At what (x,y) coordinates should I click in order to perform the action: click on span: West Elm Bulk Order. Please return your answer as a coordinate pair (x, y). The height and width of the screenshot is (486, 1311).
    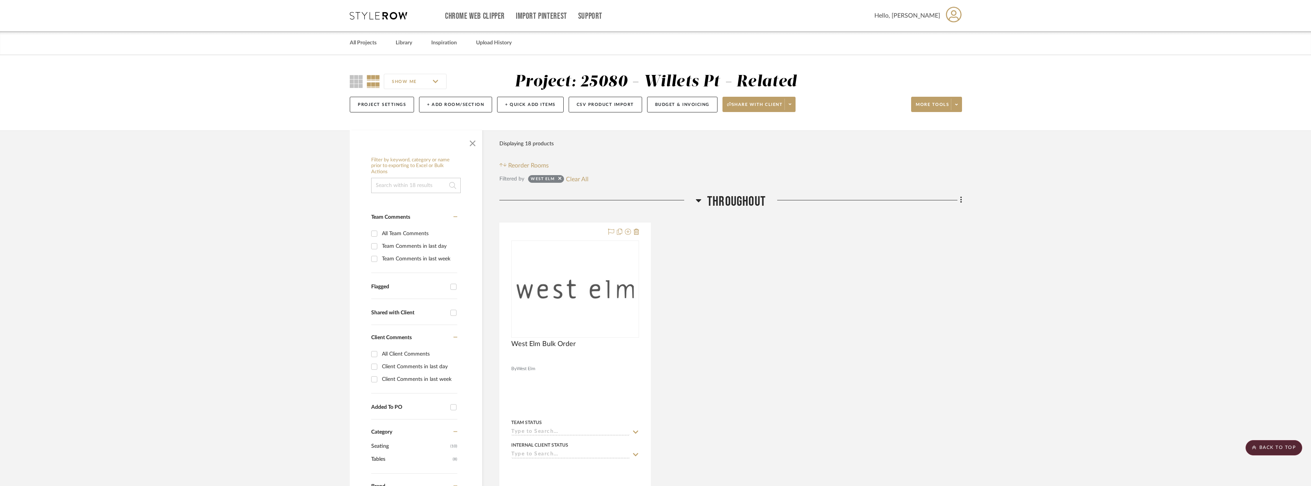
    Looking at the image, I should click on (544, 344).